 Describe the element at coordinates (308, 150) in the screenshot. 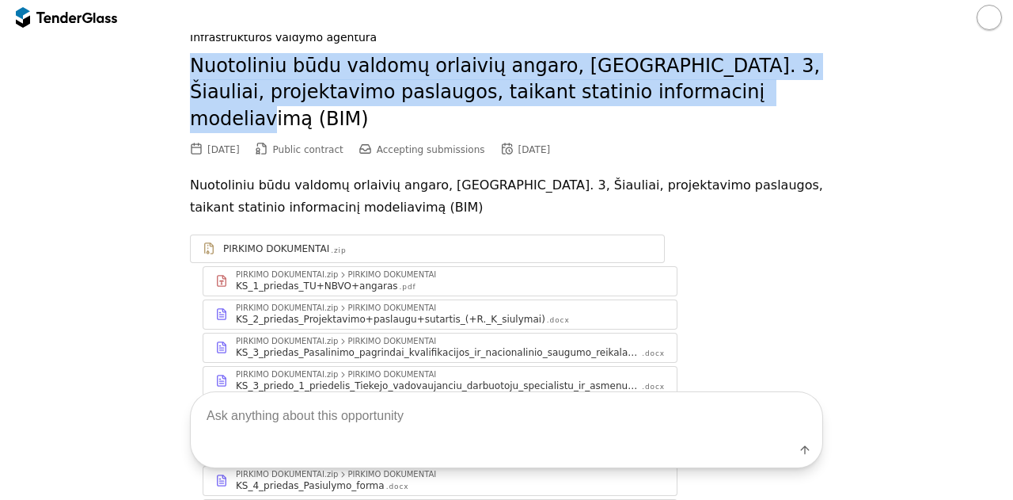

I see `span: Public contract` at that location.